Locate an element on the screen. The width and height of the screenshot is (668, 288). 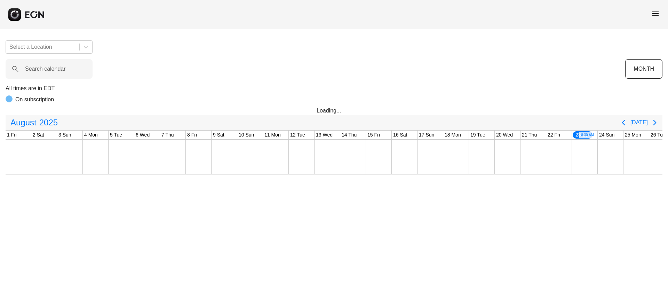
div: 4 Mon is located at coordinates (91, 135).